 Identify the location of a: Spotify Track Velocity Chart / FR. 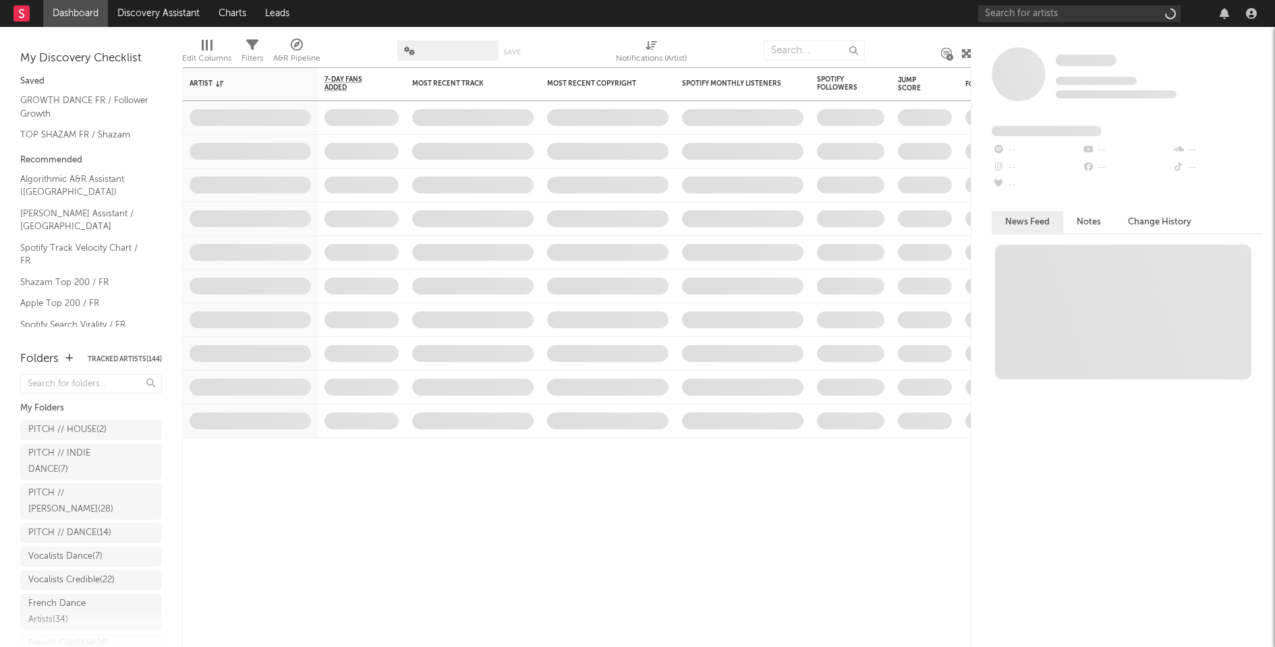
(84, 254).